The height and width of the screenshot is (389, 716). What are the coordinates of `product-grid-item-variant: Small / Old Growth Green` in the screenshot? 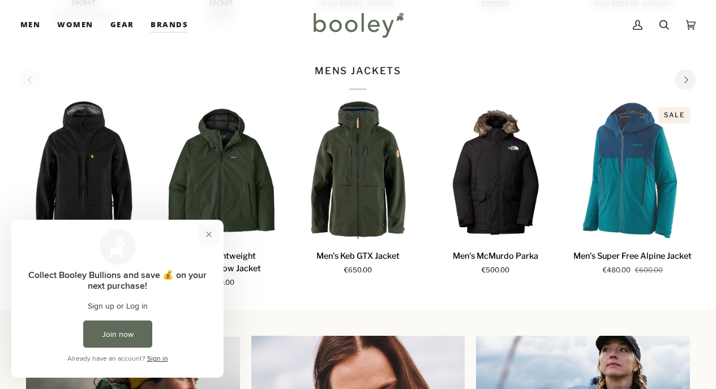 It's located at (221, 171).